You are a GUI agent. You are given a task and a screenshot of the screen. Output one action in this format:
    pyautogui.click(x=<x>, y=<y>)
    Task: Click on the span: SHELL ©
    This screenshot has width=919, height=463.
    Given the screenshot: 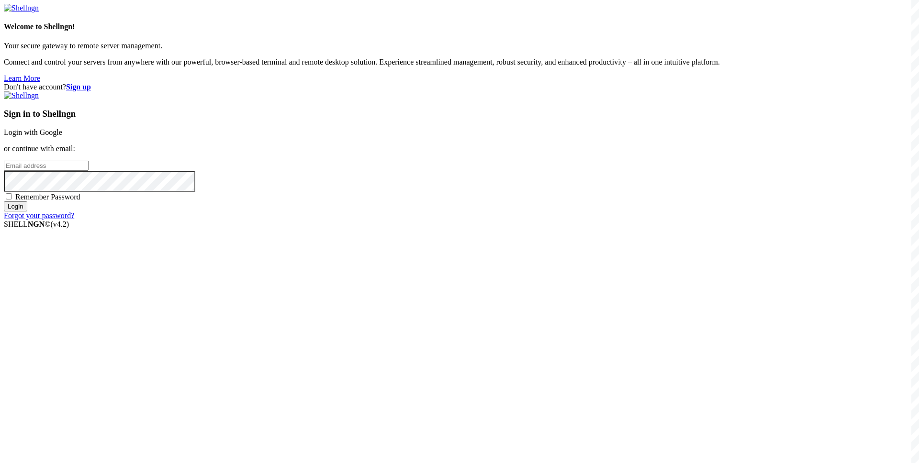 What is the action you would take?
    pyautogui.click(x=36, y=224)
    